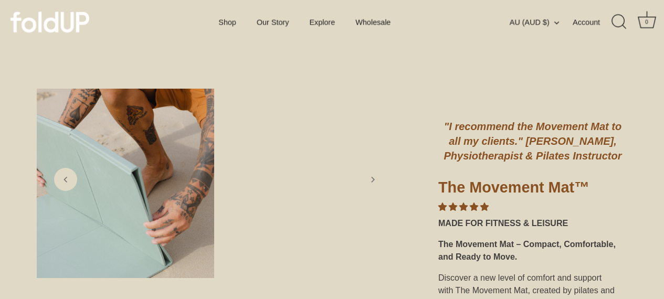 The height and width of the screenshot is (299, 664). What do you see at coordinates (533, 251) in the screenshot?
I see `div: The Movement Mat – Compact, Comfortable, and Ready to Move.` at bounding box center [533, 251].